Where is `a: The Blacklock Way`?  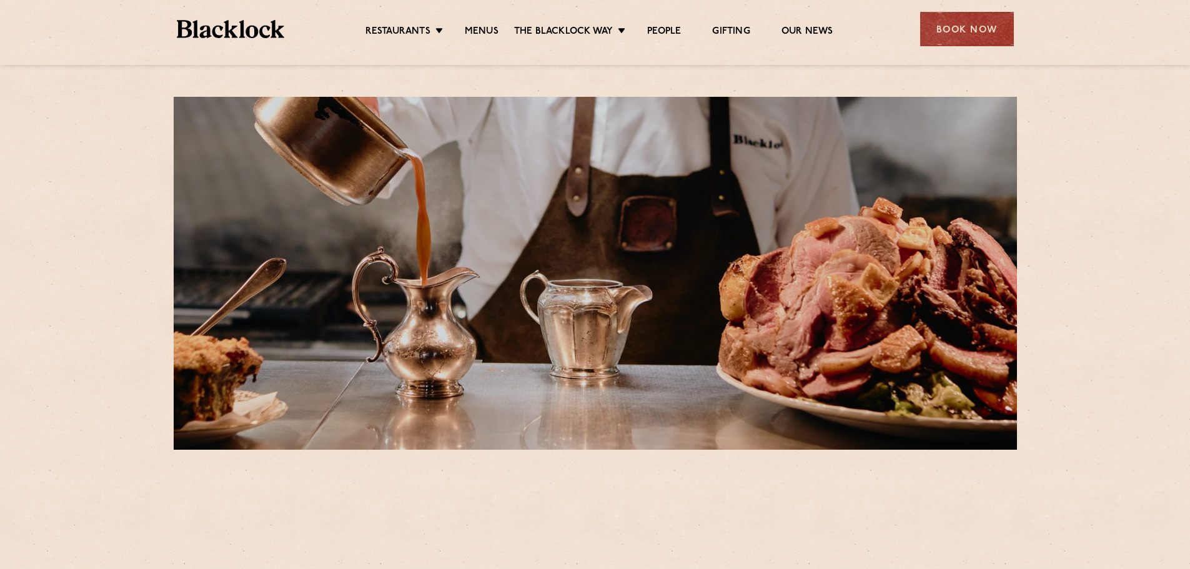 a: The Blacklock Way is located at coordinates (564, 32).